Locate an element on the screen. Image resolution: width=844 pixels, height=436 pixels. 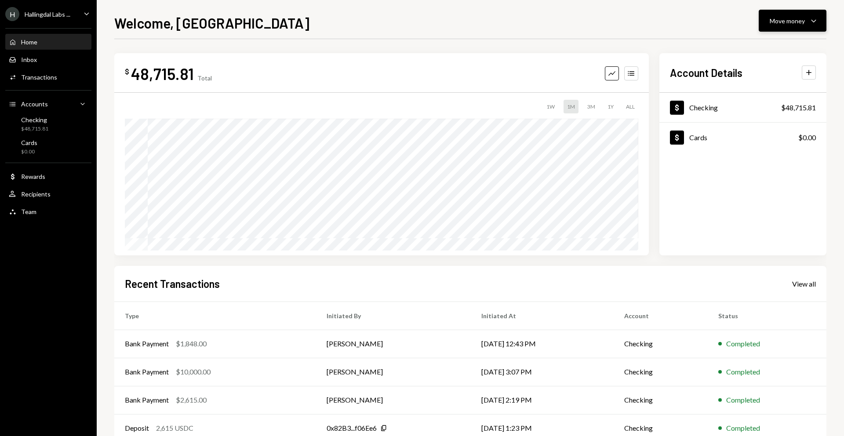
h2: Account Details is located at coordinates (706, 73).